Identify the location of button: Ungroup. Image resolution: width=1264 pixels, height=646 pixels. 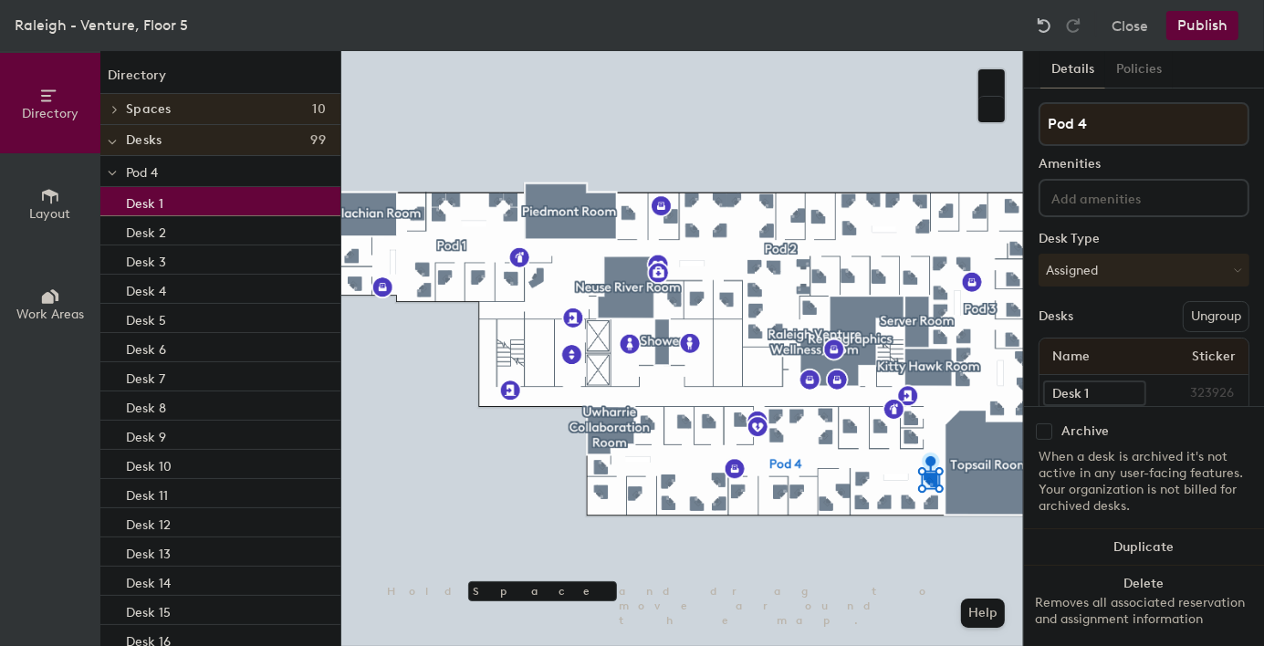
(1215, 317).